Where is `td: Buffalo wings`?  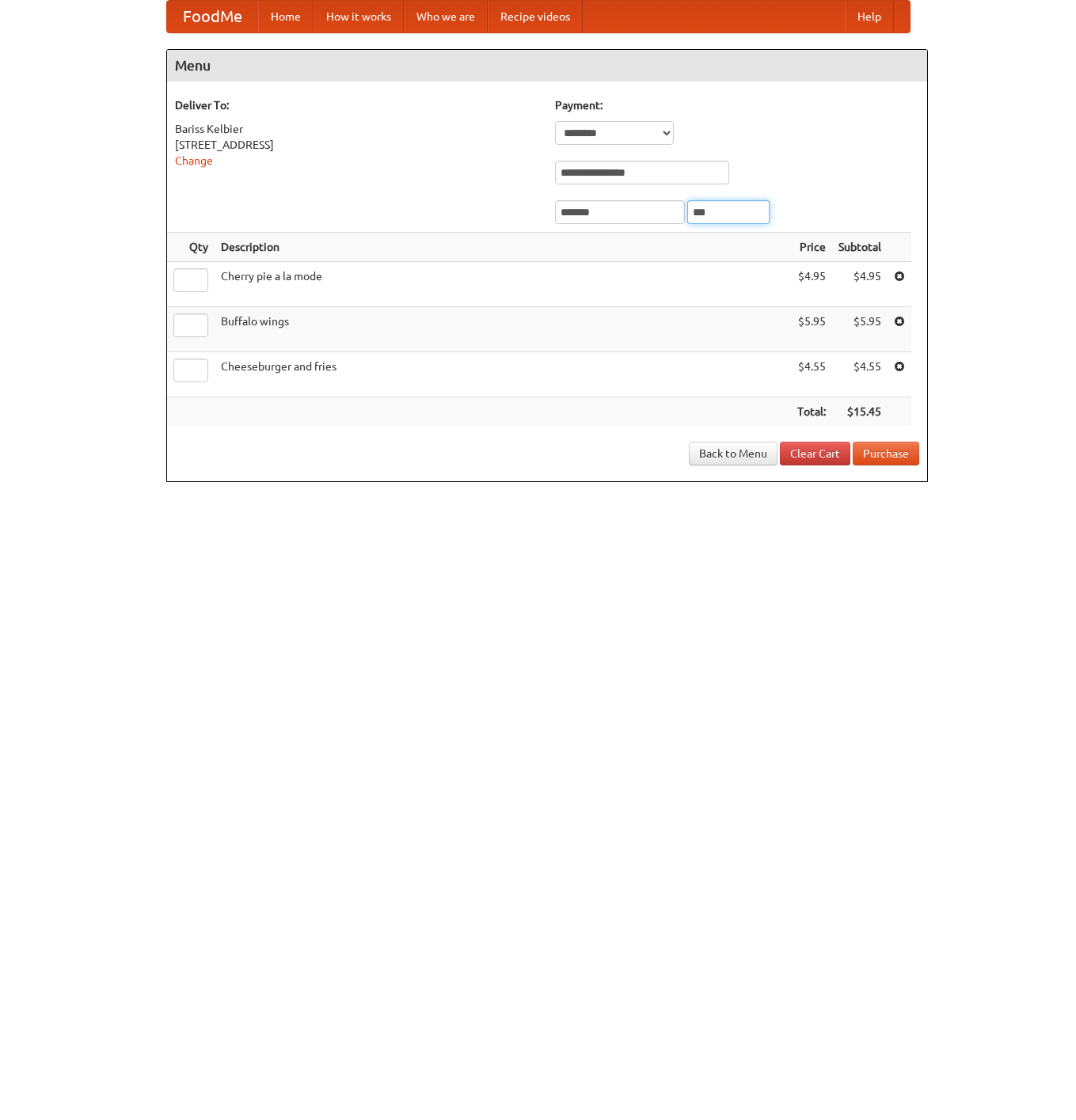 td: Buffalo wings is located at coordinates (502, 329).